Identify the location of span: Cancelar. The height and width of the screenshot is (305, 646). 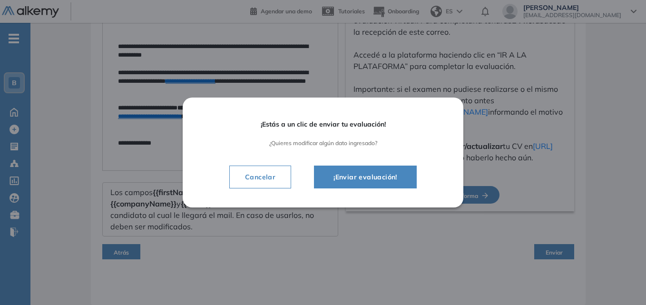
(260, 177).